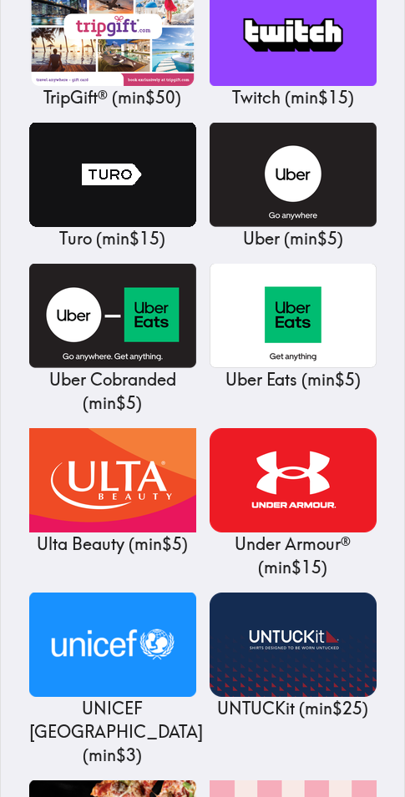 The image size is (405, 797). Describe the element at coordinates (113, 98) in the screenshot. I see `p: TripGift® ( min $50 )` at that location.